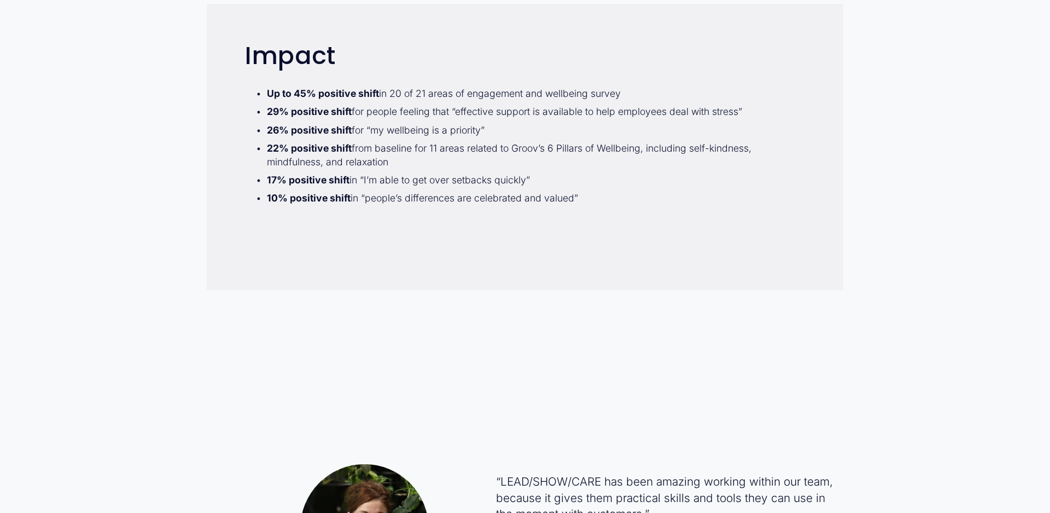 The height and width of the screenshot is (513, 1050). Describe the element at coordinates (422, 197) in the screenshot. I see `span: in “people’s differences are celebrated and valued”` at that location.